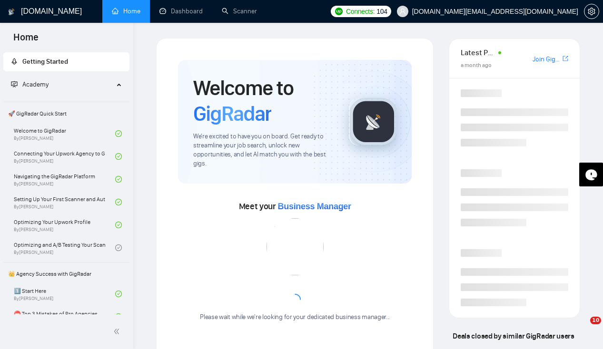  Describe the element at coordinates (26, 40) in the screenshot. I see `span: Home` at that location.